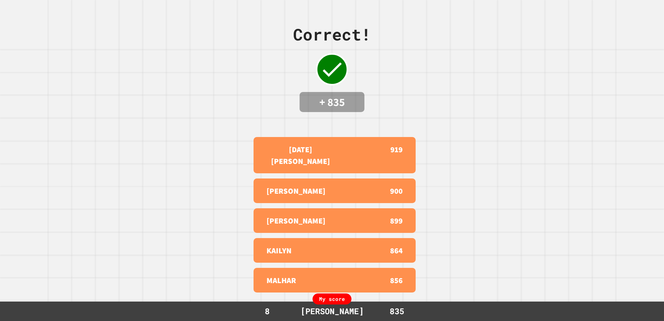  What do you see at coordinates (279, 251) in the screenshot?
I see `p: KAILYN` at bounding box center [279, 251].